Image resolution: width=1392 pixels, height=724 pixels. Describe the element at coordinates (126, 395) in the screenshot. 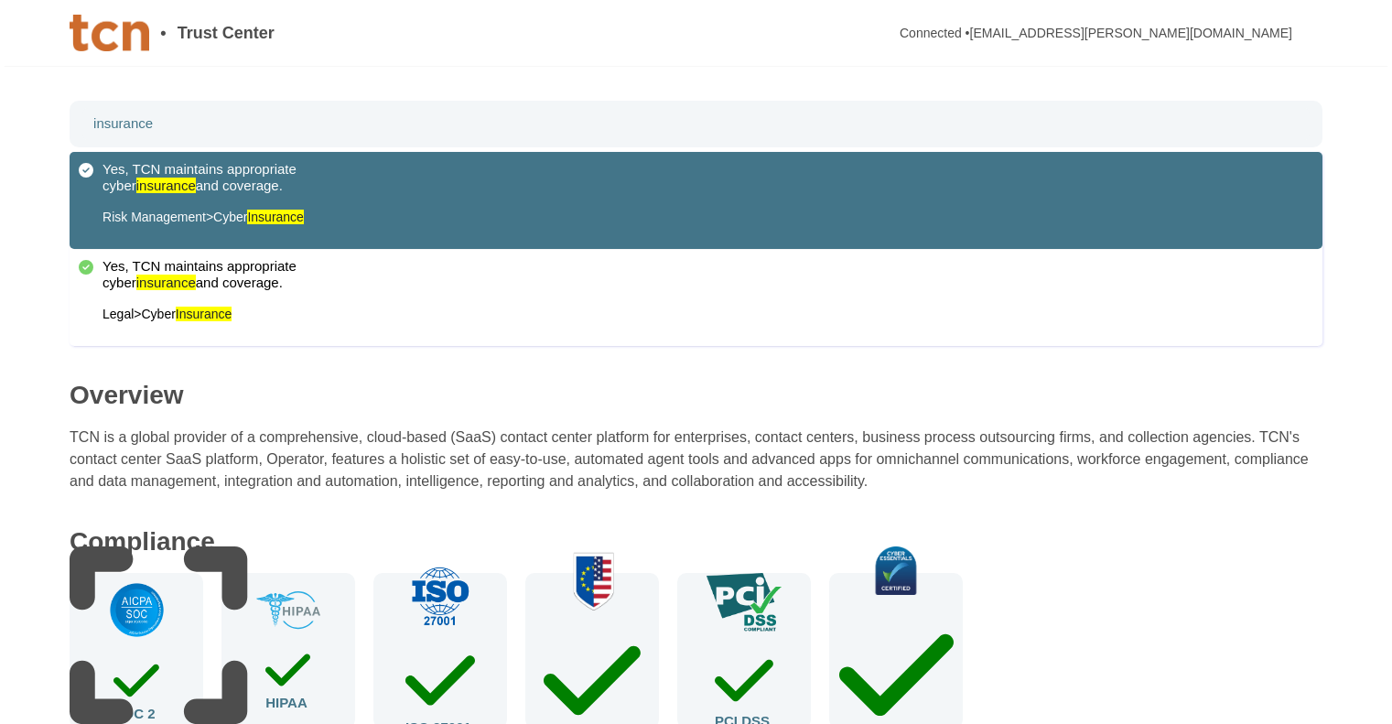

I see `div: Overview` at that location.